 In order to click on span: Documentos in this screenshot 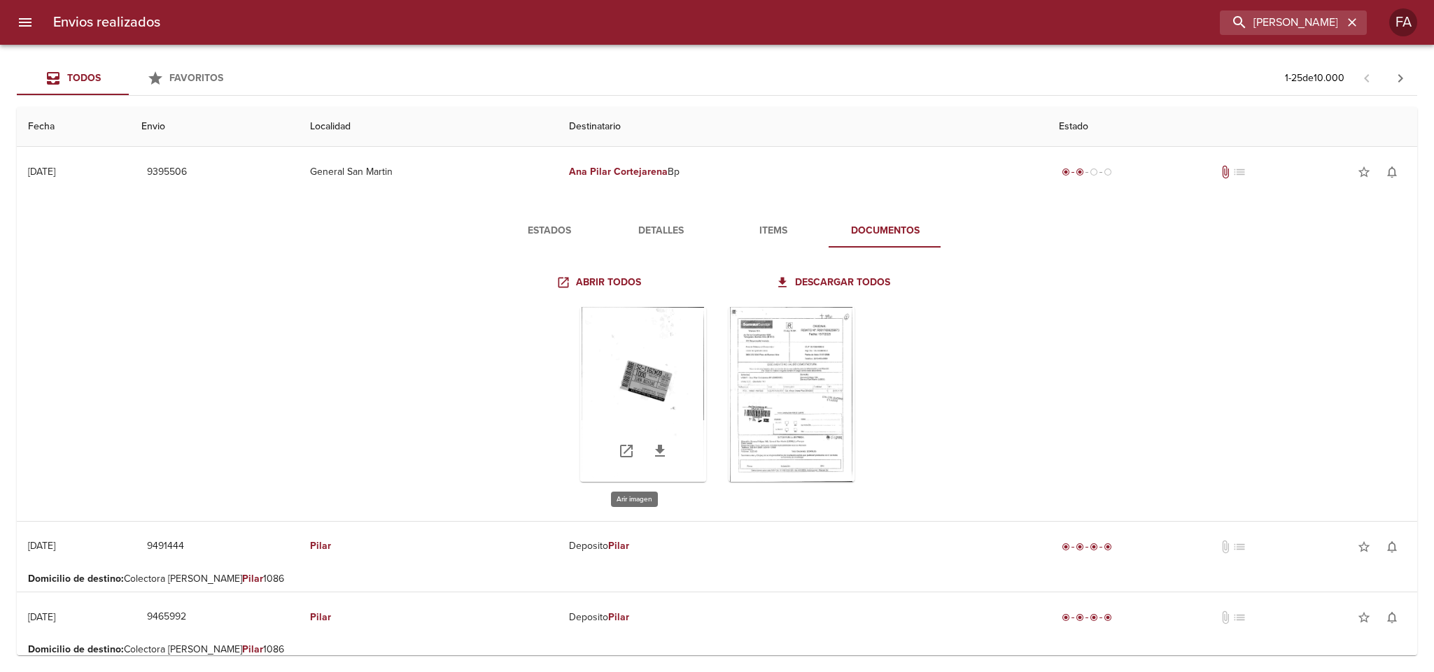, I will do `click(885, 231)`.